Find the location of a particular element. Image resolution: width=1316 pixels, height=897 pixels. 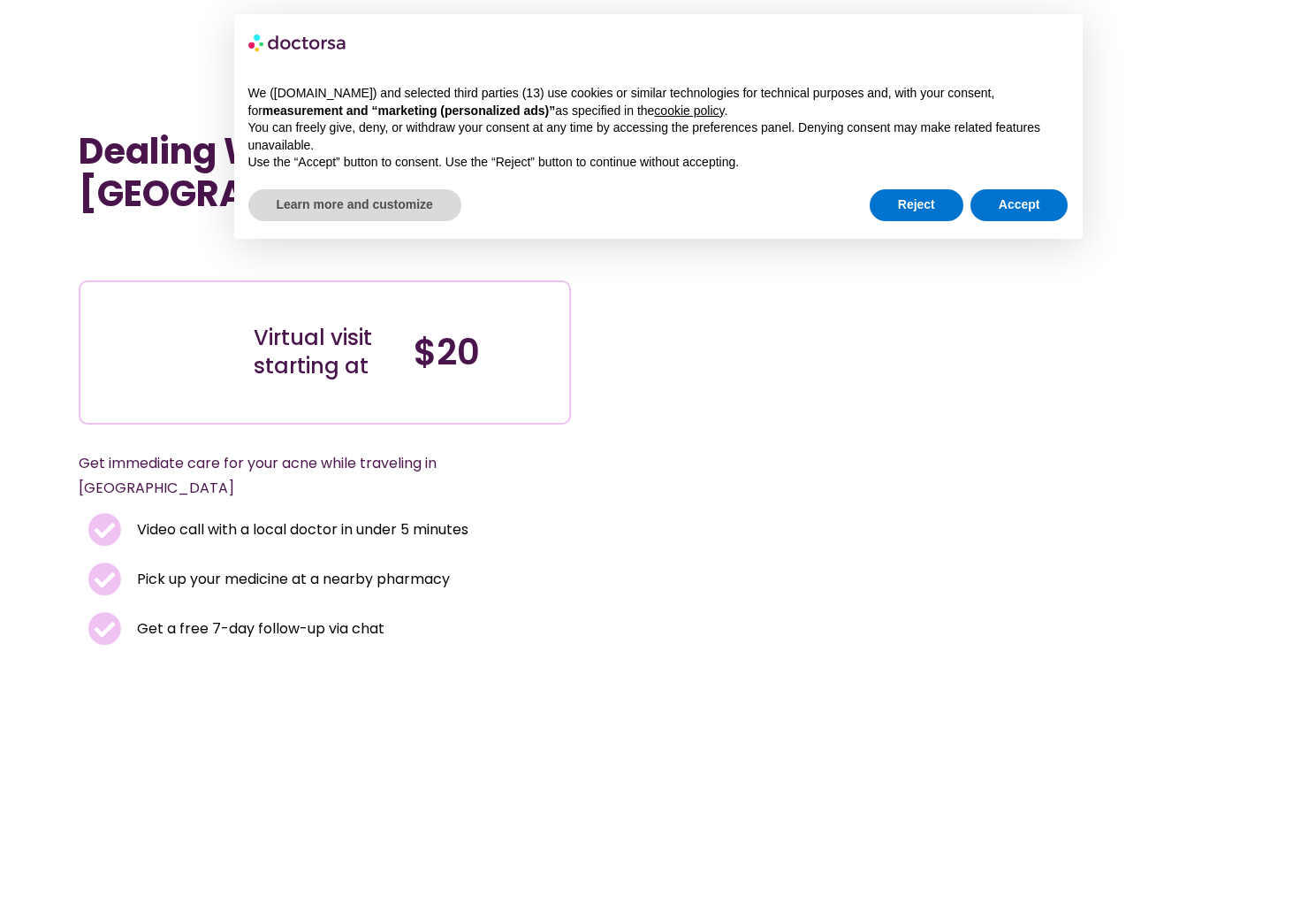

a: cookie policy is located at coordinates (688, 111).